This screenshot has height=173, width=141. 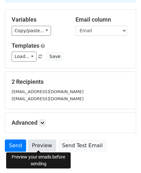 What do you see at coordinates (24, 56) in the screenshot?
I see `a: Load...` at bounding box center [24, 56].